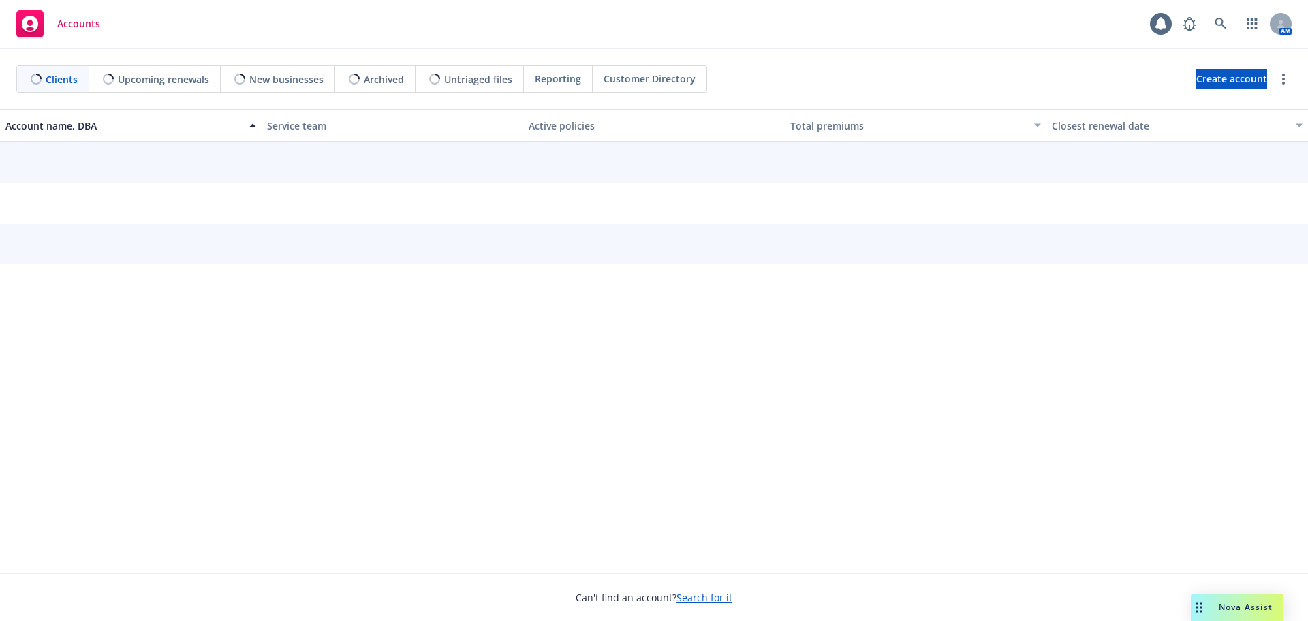 This screenshot has height=621, width=1308. I want to click on span: Accounts, so click(78, 24).